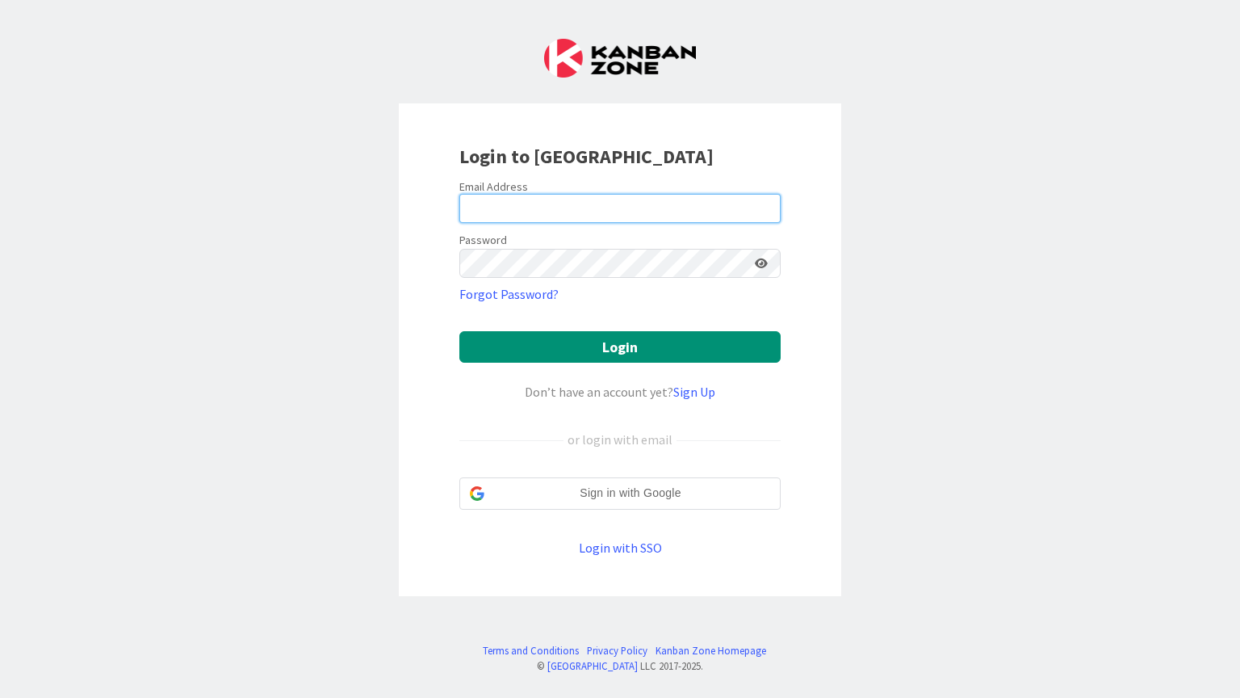  Describe the element at coordinates (620, 58) in the screenshot. I see `img: Kanban Zone` at that location.